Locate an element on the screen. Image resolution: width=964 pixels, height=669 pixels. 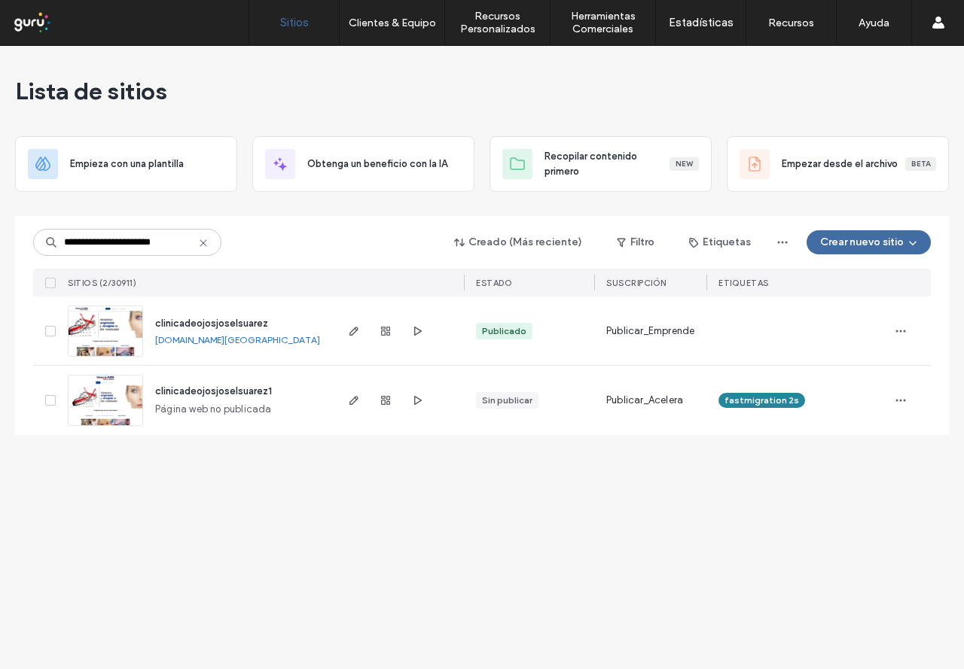
div: Empieza con una plantilla is located at coordinates (126, 164).